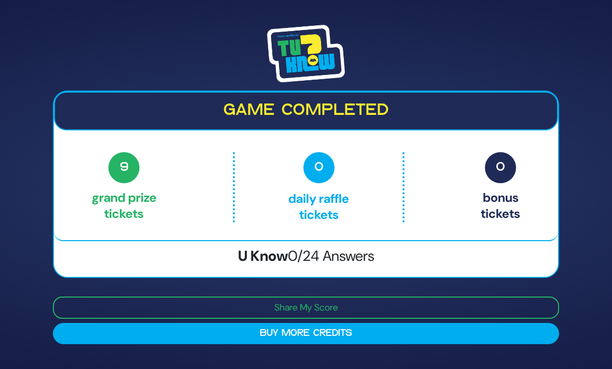  I want to click on button: Buy More Credits, so click(306, 334).